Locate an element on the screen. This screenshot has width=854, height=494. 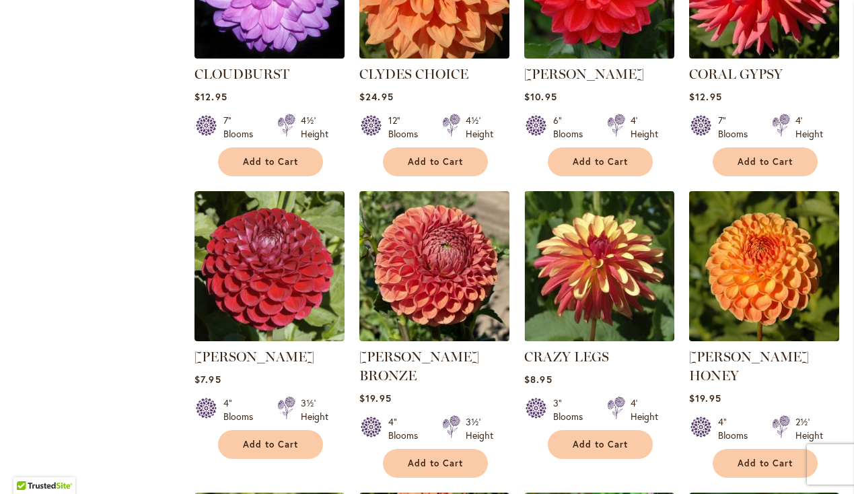
span: $7.95 is located at coordinates (207, 379).